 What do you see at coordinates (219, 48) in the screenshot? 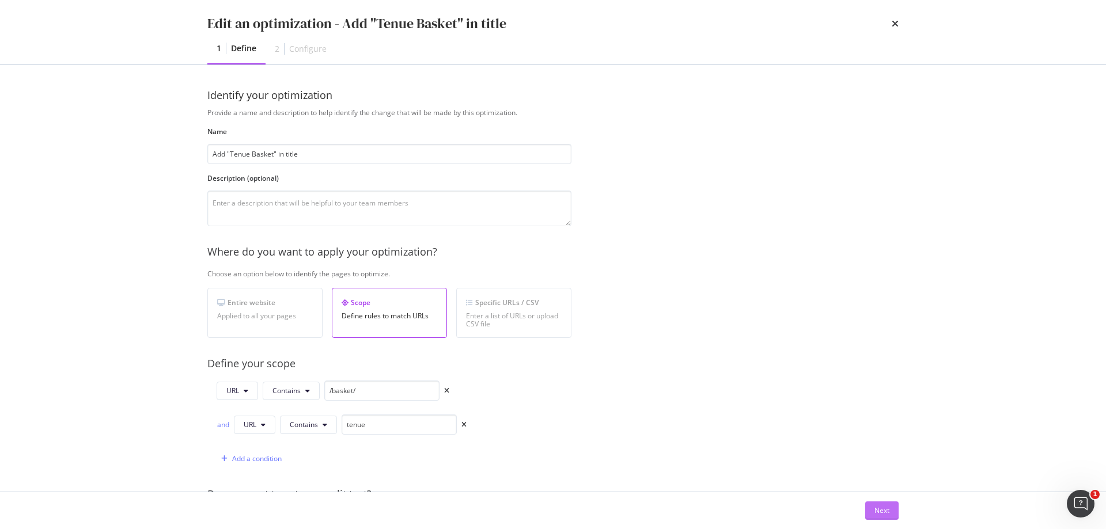
I see `div: 1` at bounding box center [219, 48].